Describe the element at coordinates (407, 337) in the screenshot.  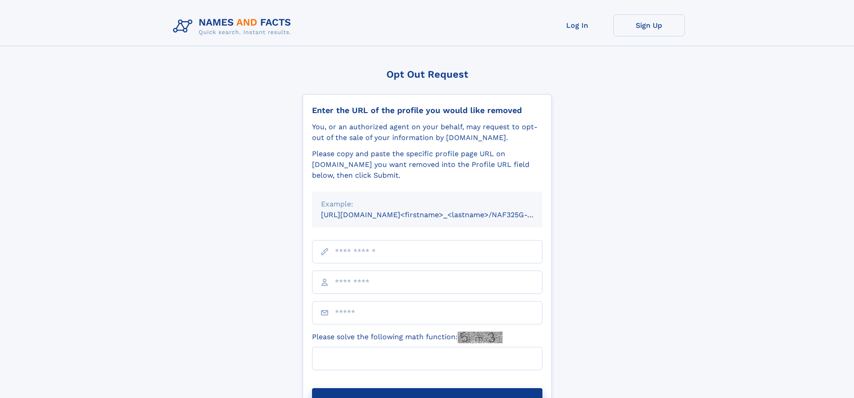
I see `label: Please solve the following math function:` at that location.